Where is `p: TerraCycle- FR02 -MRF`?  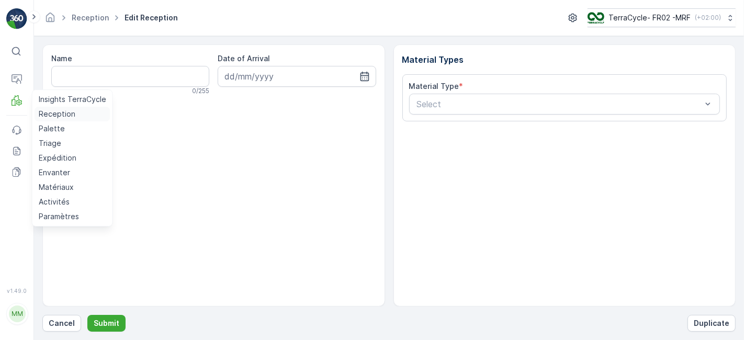 p: TerraCycle- FR02 -MRF is located at coordinates (649, 18).